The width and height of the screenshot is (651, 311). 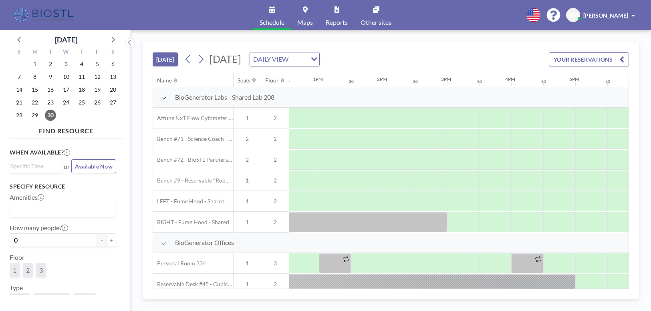 I want to click on span: Attune NxT Flow Cytometer - Bench #25, so click(x=193, y=118).